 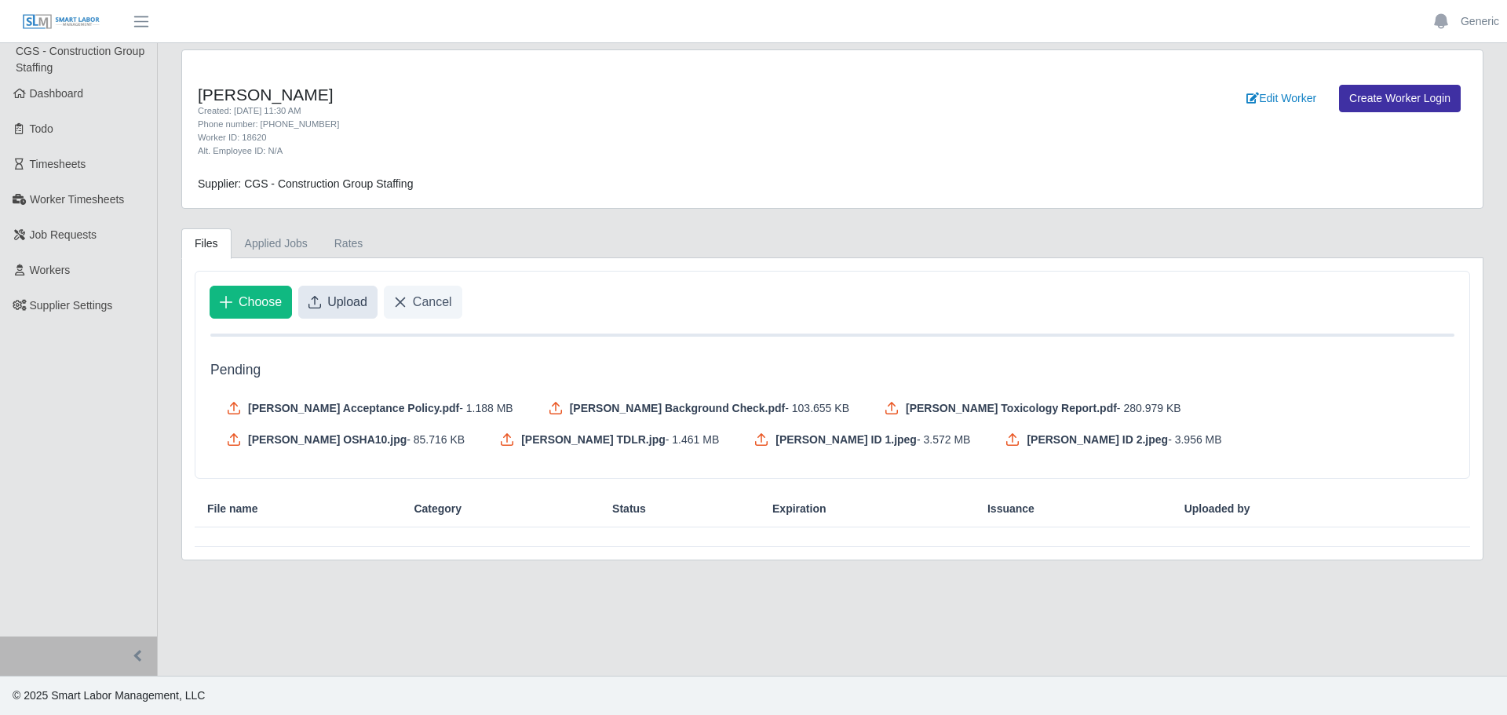 What do you see at coordinates (1217, 509) in the screenshot?
I see `span: Uploaded by` at bounding box center [1217, 509].